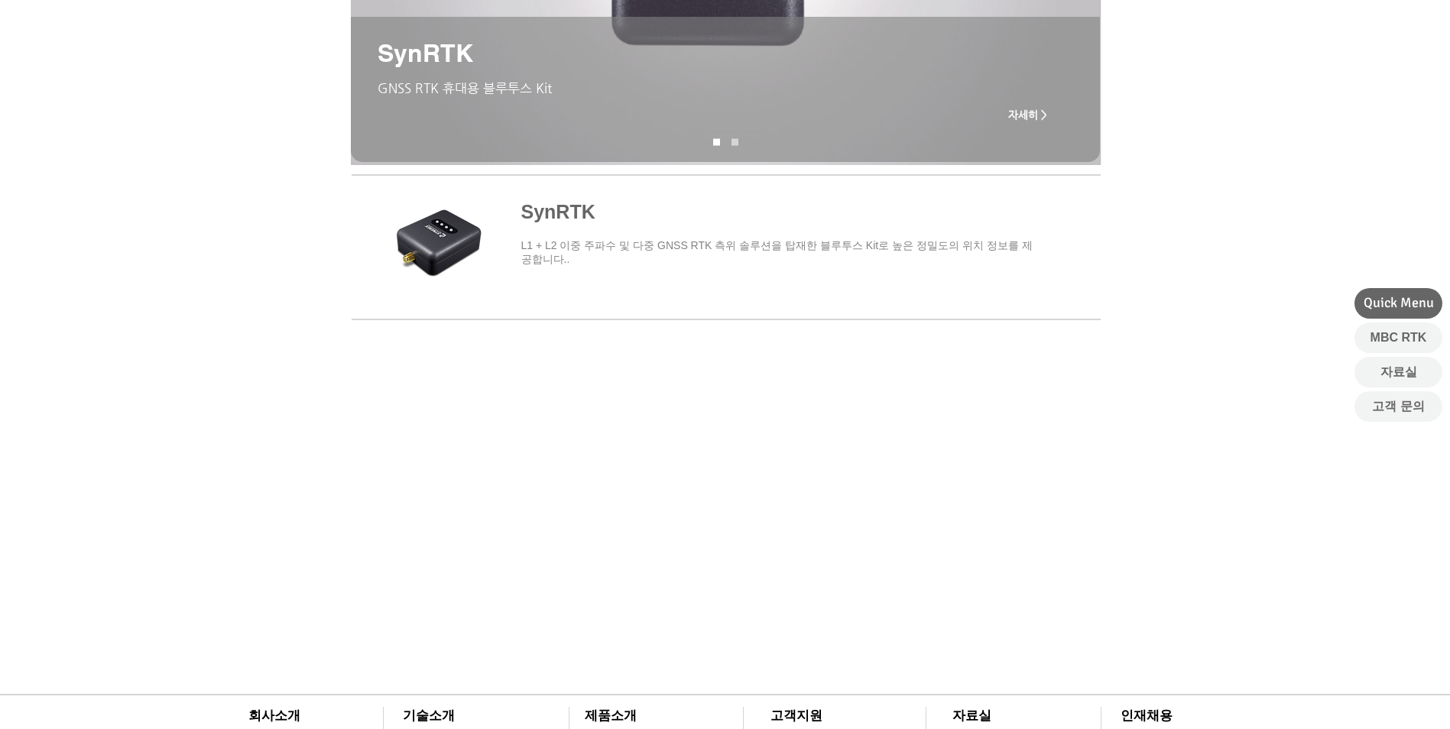  I want to click on span: ​고객지원, so click(797, 716).